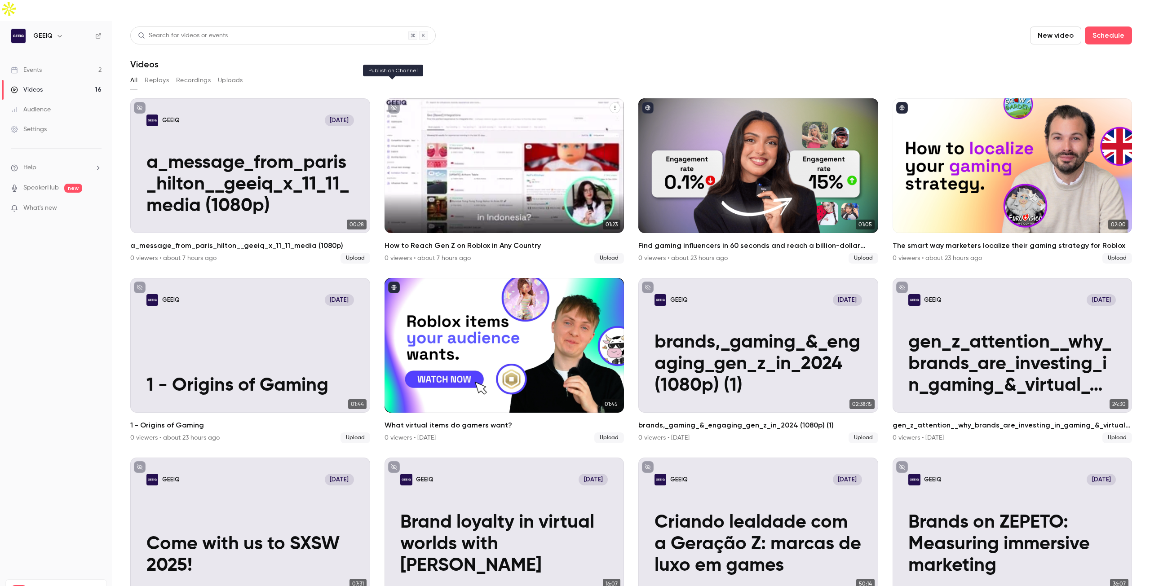  Describe the element at coordinates (250, 386) in the screenshot. I see `p: 1 - Origins of Gaming` at that location.